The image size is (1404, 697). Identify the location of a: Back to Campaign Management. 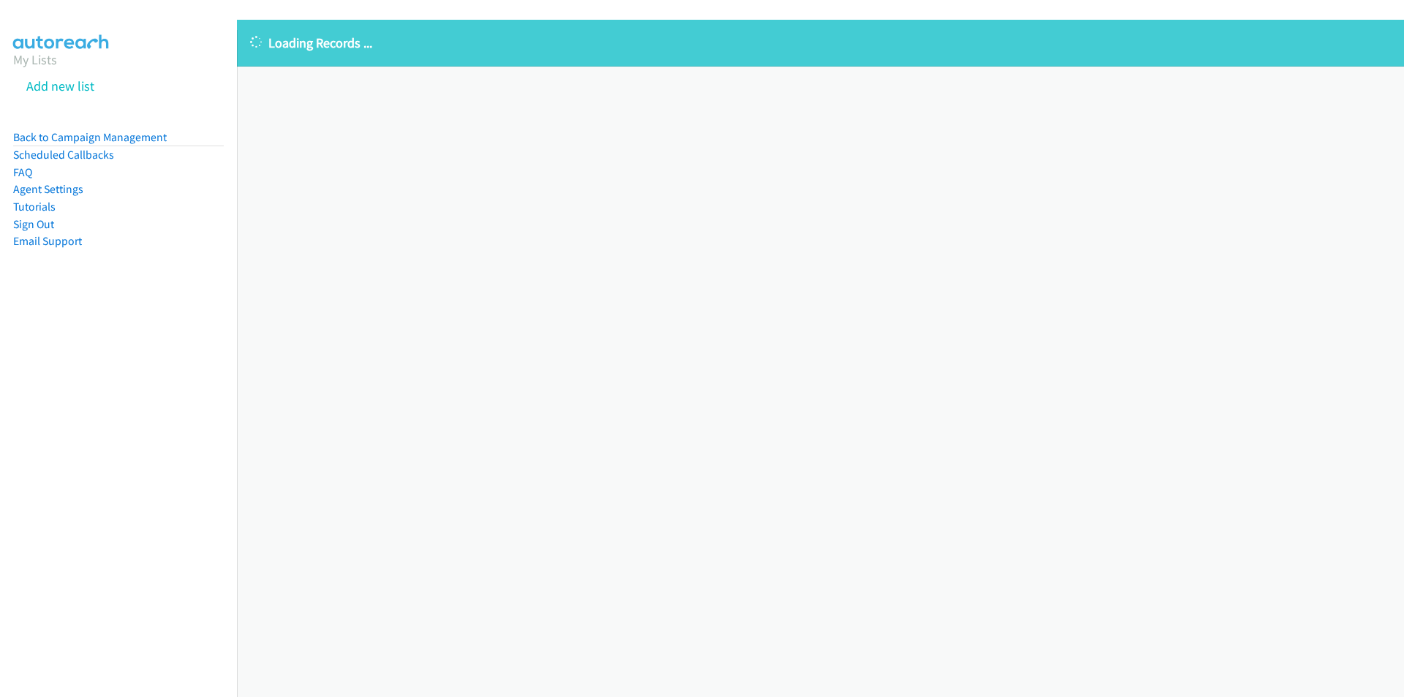
(90, 137).